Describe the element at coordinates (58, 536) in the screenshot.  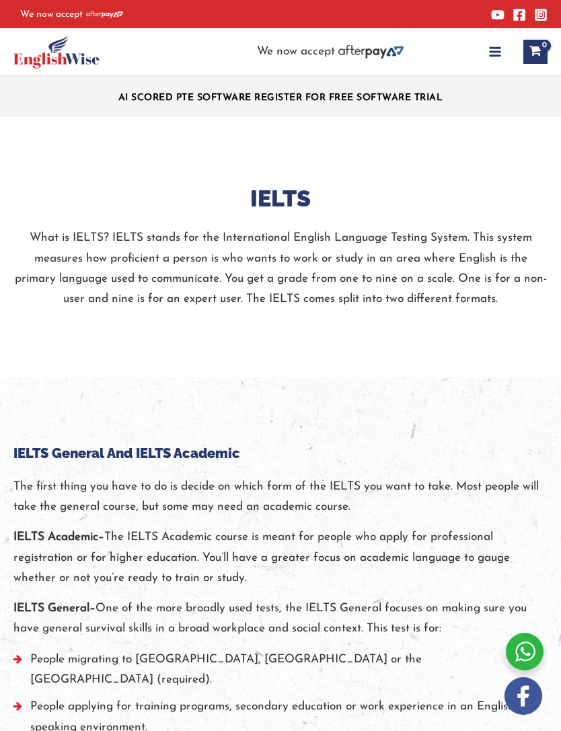
I see `strong: IELTS Academic–` at that location.